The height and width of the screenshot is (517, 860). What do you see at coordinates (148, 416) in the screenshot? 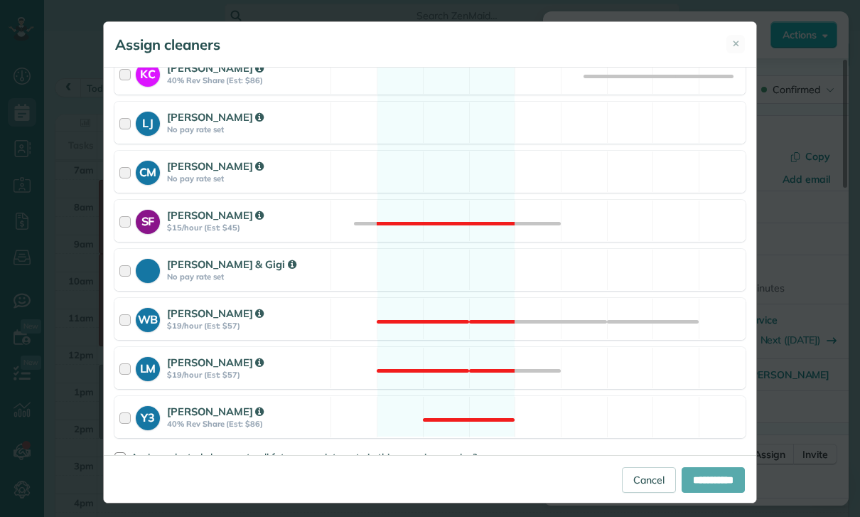
I see `strong: Y3` at bounding box center [148, 416].